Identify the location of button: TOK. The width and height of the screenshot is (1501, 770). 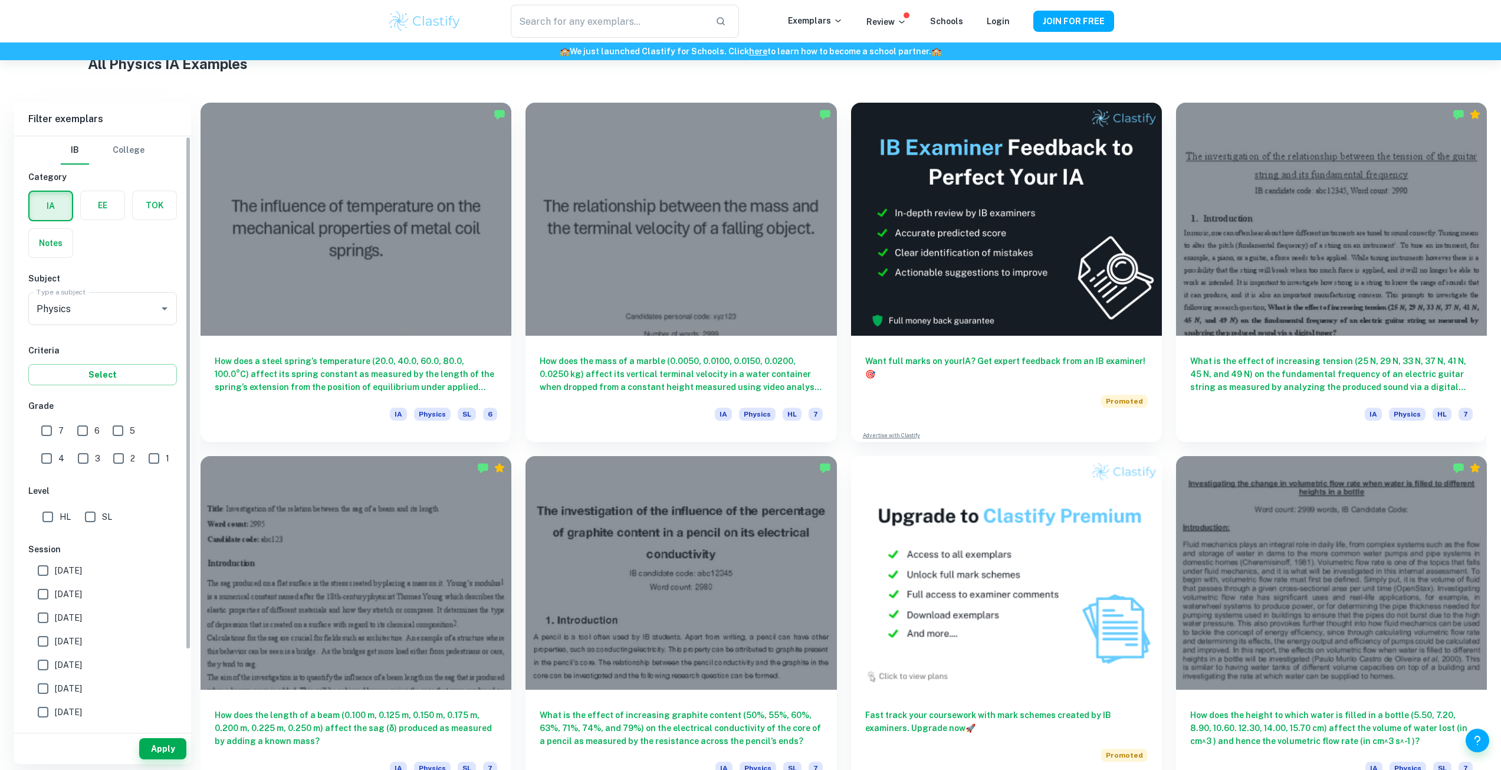
(154, 205).